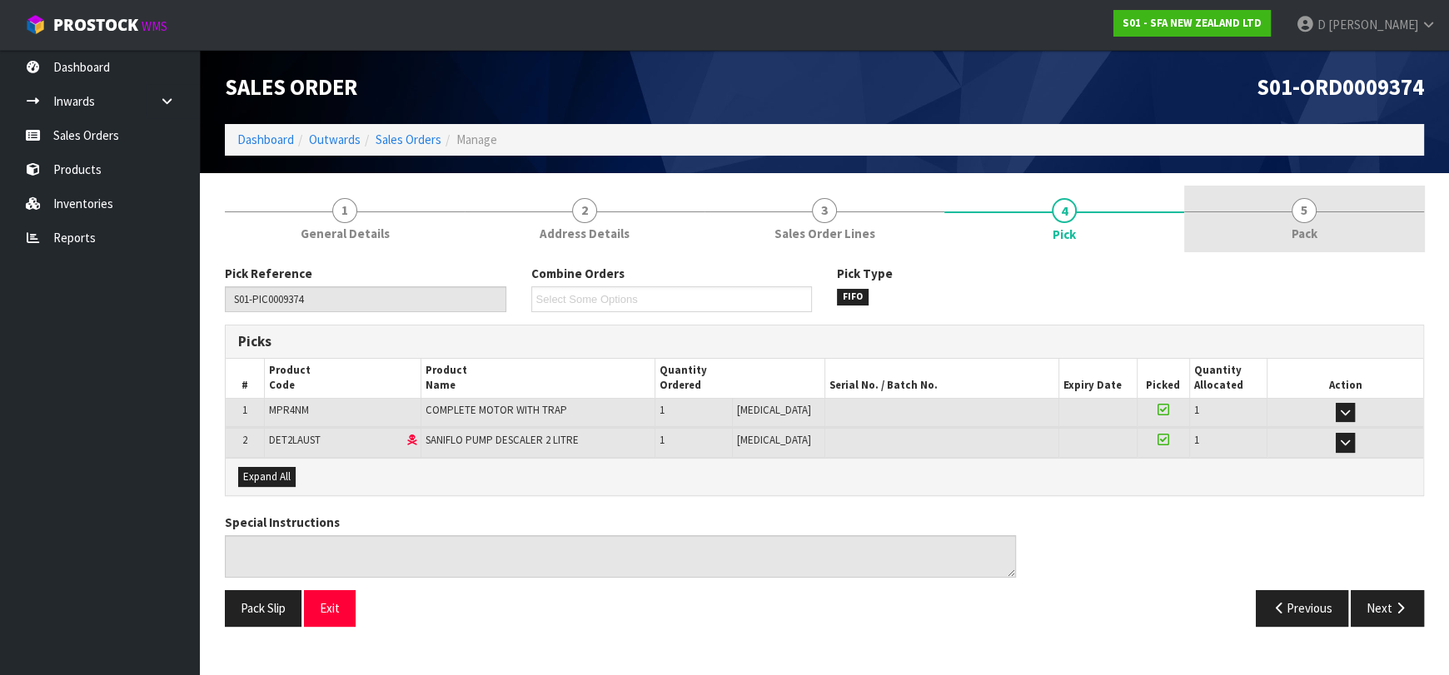 Image resolution: width=1449 pixels, height=675 pixels. What do you see at coordinates (342, 378) in the screenshot?
I see `th: Product Code` at bounding box center [342, 378].